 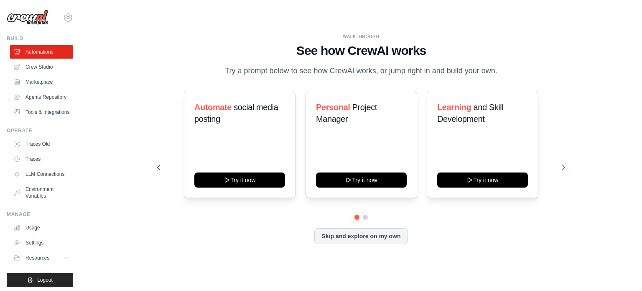 I want to click on button: Skip and explore on my own, so click(x=361, y=236).